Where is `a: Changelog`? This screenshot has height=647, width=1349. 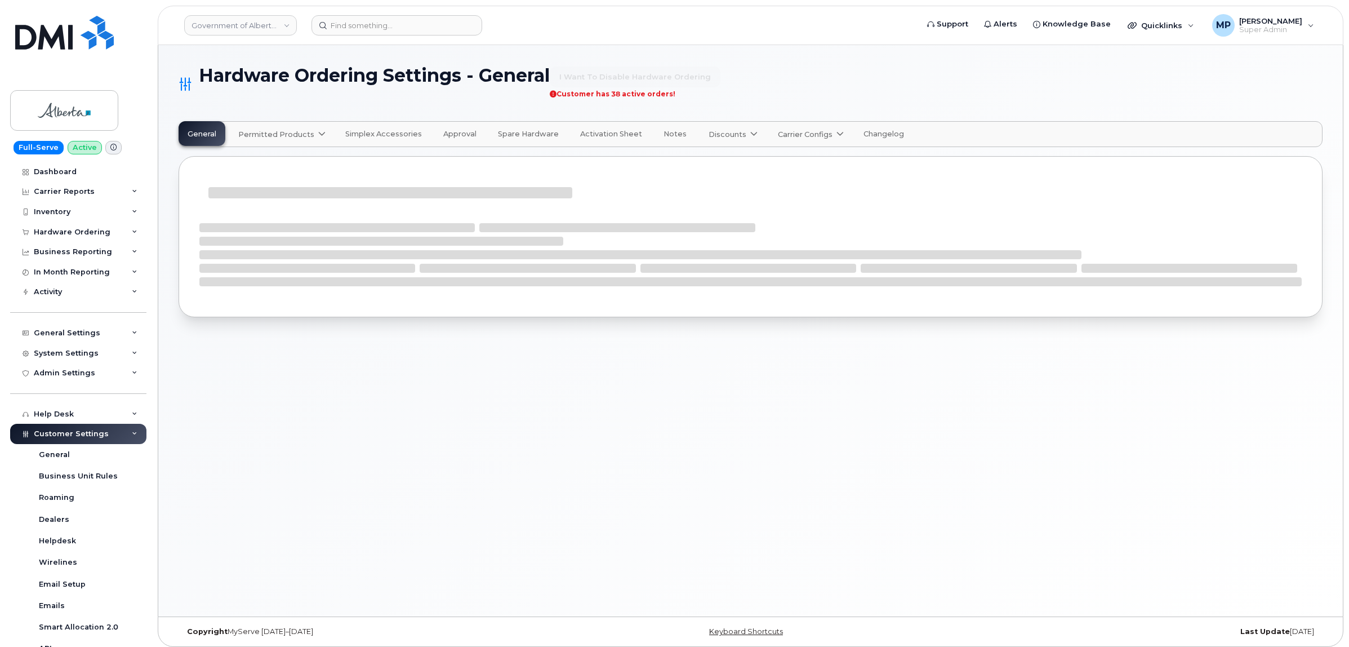 a: Changelog is located at coordinates (884, 134).